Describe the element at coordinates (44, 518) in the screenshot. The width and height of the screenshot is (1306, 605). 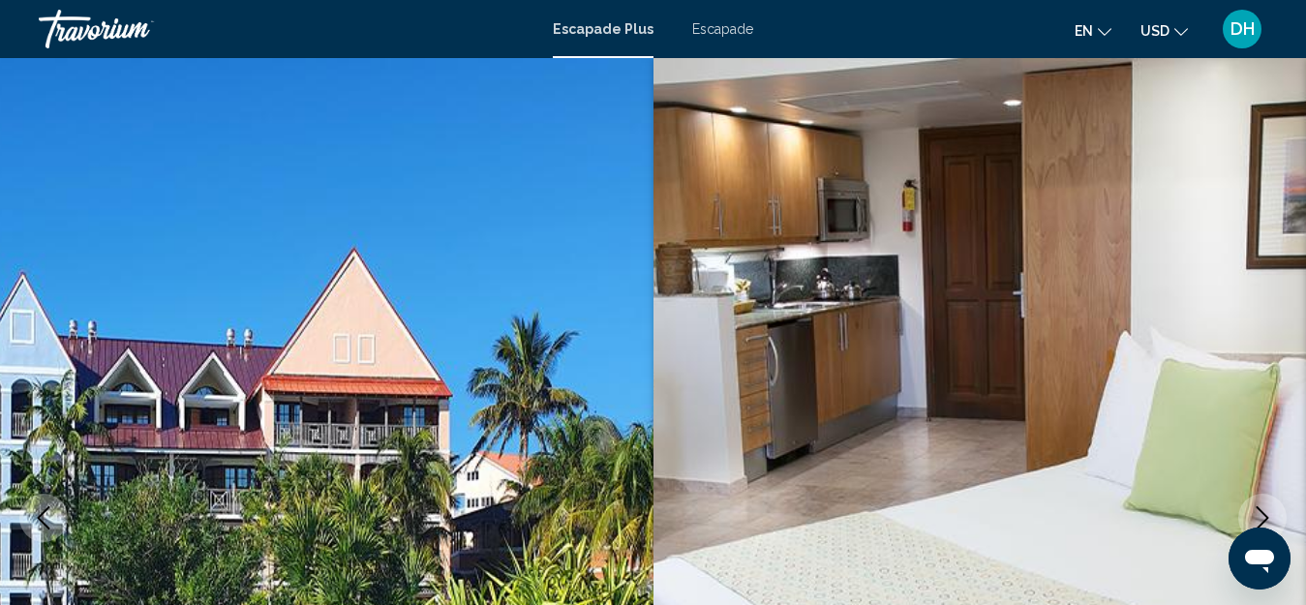
I see `button: Previous image` at that location.